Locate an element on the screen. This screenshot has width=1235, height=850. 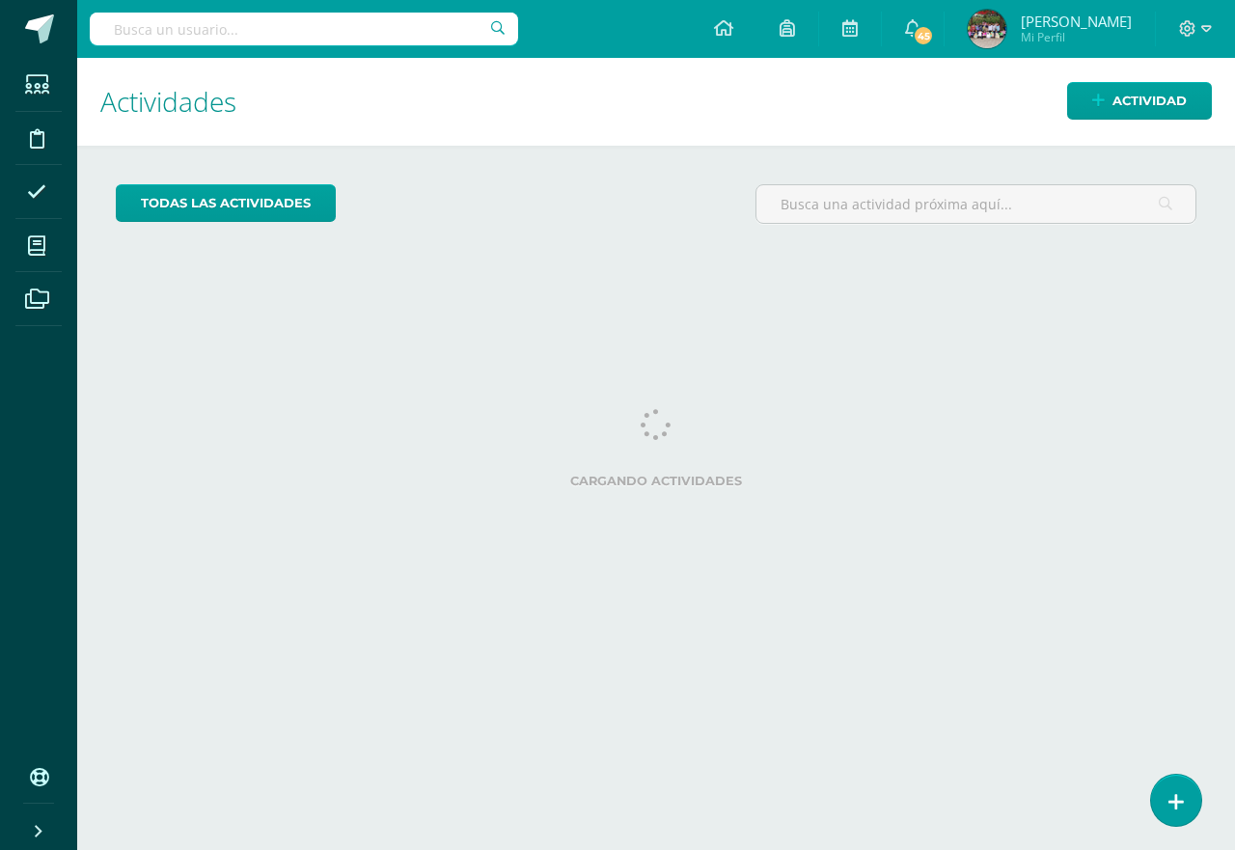
a: Actividad is located at coordinates (1139, 100).